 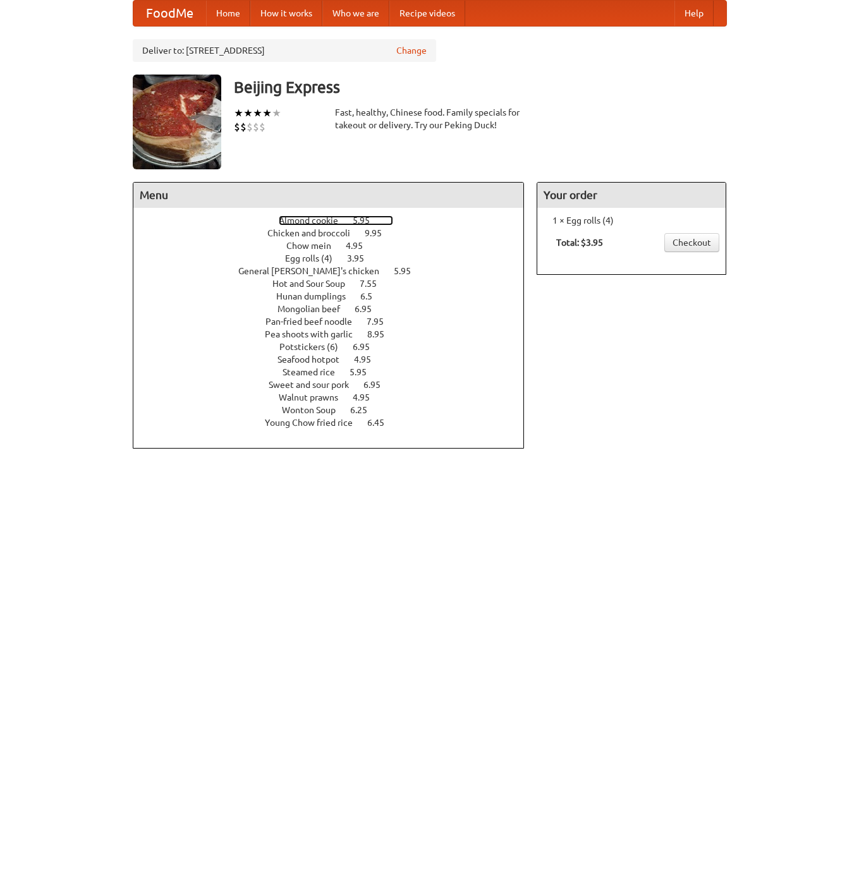 I want to click on img: angular.jpg, so click(x=177, y=122).